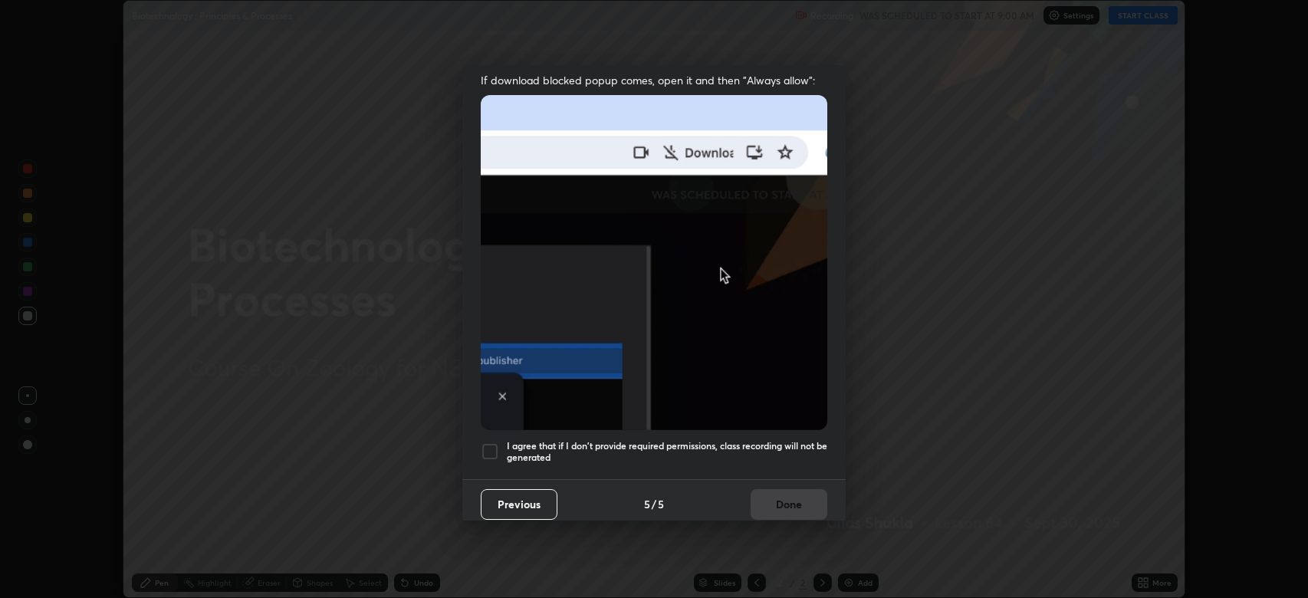  Describe the element at coordinates (654, 80) in the screenshot. I see `span: If download blocked popup comes, open it and then "Always allow":` at that location.